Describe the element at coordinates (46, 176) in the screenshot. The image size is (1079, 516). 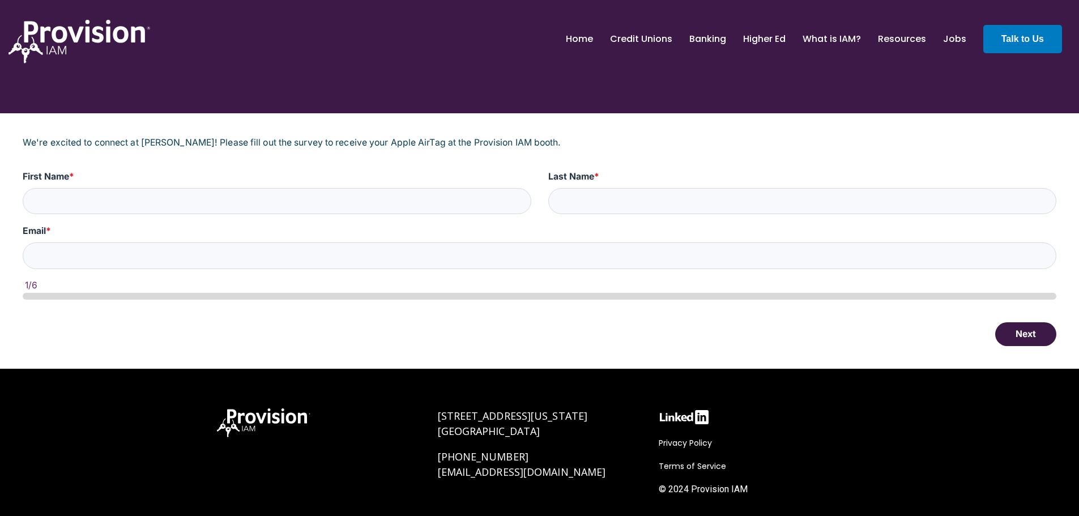
I see `span: First Name` at that location.